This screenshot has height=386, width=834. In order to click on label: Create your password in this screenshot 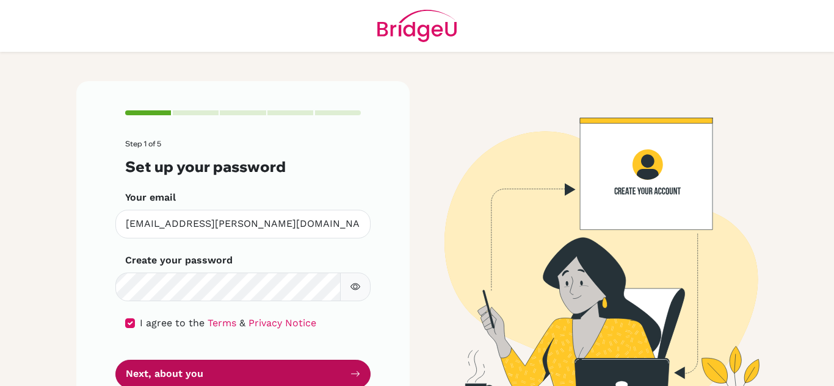, I will do `click(179, 261)`.